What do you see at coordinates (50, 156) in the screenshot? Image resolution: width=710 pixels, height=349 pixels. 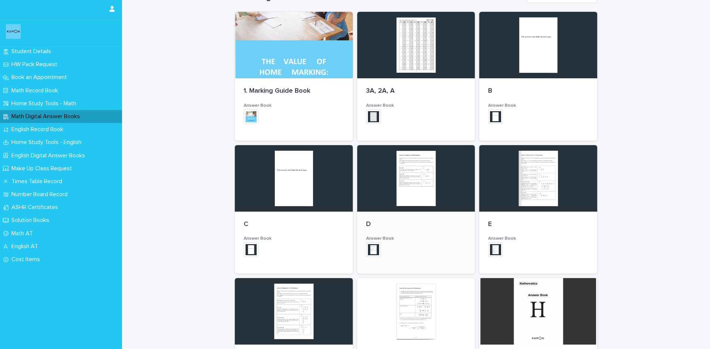 I see `p: English Digital Answer Books` at bounding box center [50, 156].